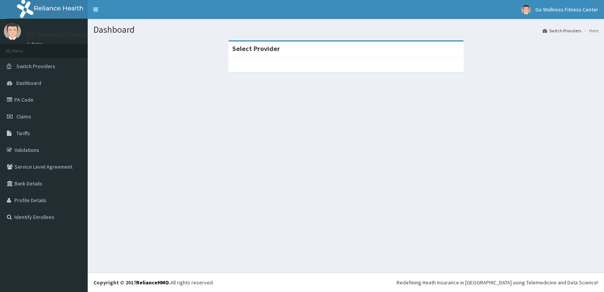  I want to click on p: Go Wellness Fitness Center, so click(67, 34).